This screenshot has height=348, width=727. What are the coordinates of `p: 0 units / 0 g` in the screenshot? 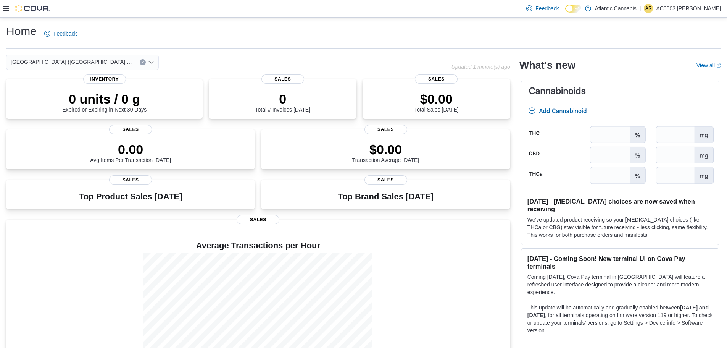 It's located at (104, 99).